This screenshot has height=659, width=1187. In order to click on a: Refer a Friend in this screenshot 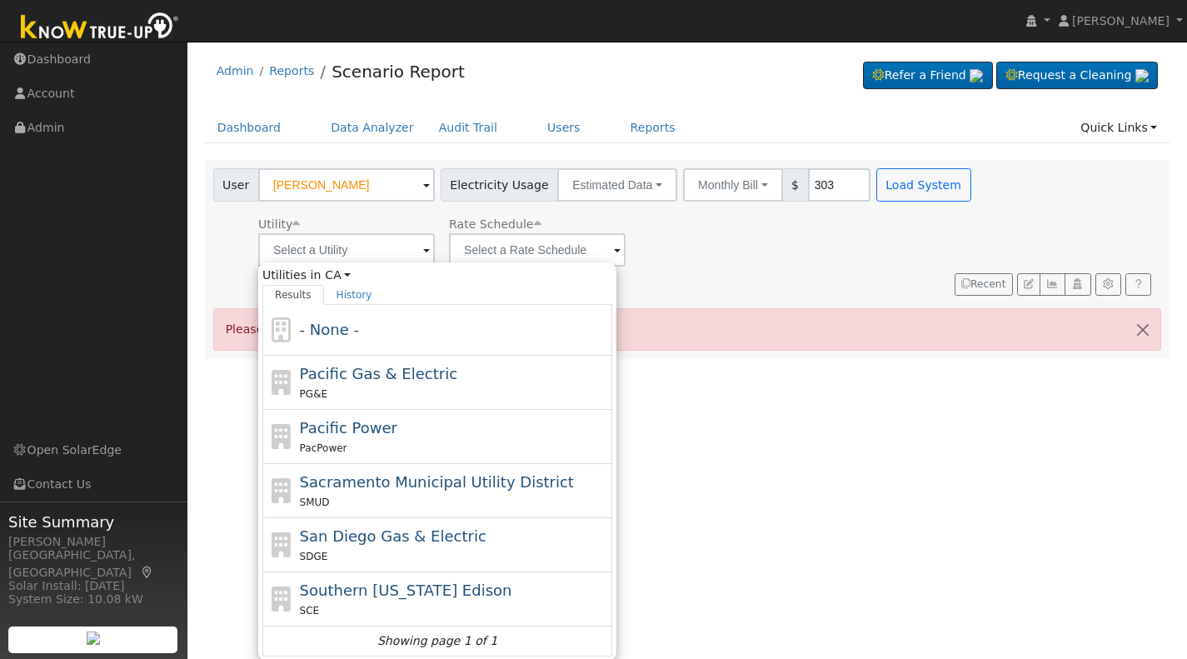, I will do `click(928, 76)`.